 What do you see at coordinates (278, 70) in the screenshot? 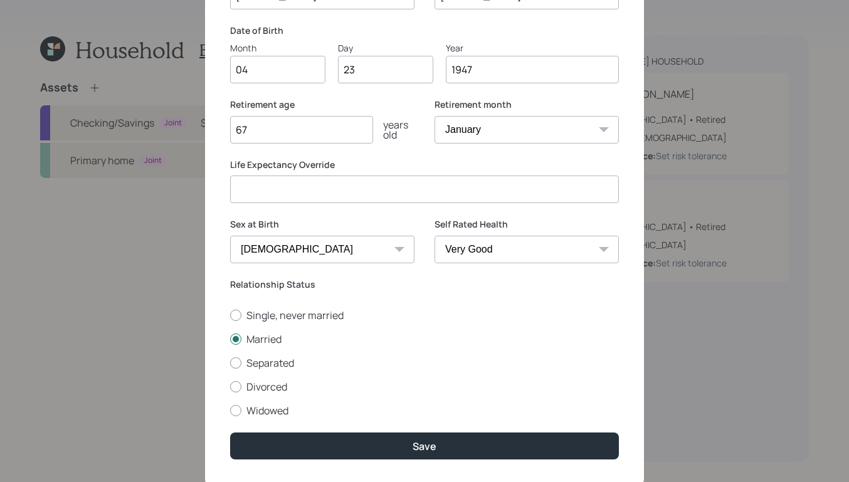
I see `input: Month` at bounding box center [278, 70].